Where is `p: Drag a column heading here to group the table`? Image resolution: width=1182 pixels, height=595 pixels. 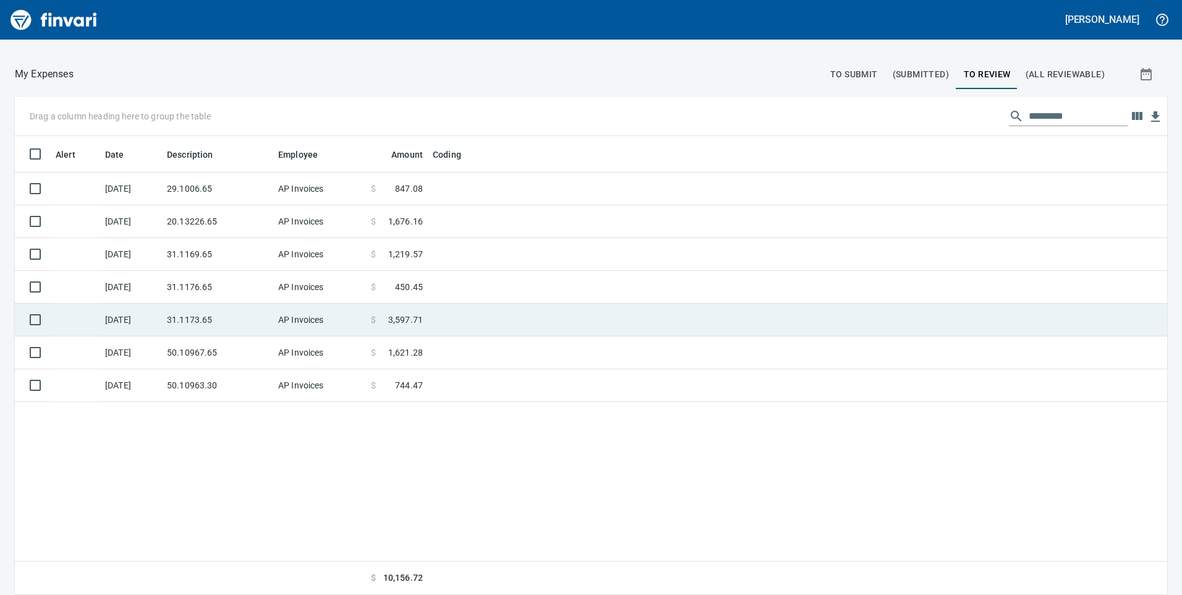 p: Drag a column heading here to group the table is located at coordinates (120, 116).